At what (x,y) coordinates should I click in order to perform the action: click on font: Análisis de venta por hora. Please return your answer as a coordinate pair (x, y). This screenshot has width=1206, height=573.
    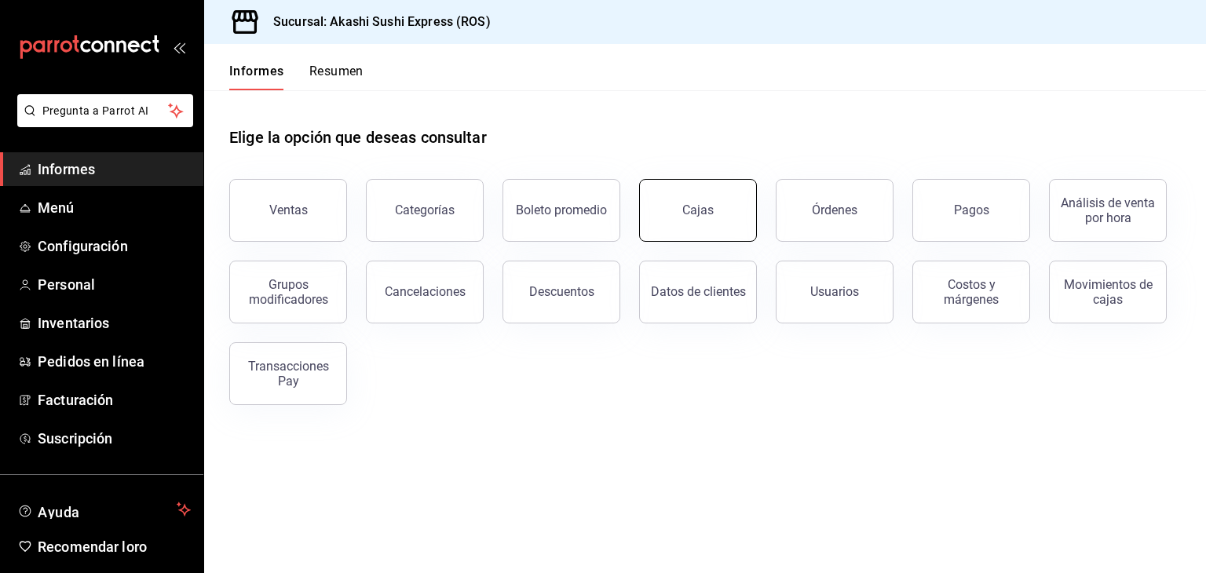
    Looking at the image, I should click on (1108, 210).